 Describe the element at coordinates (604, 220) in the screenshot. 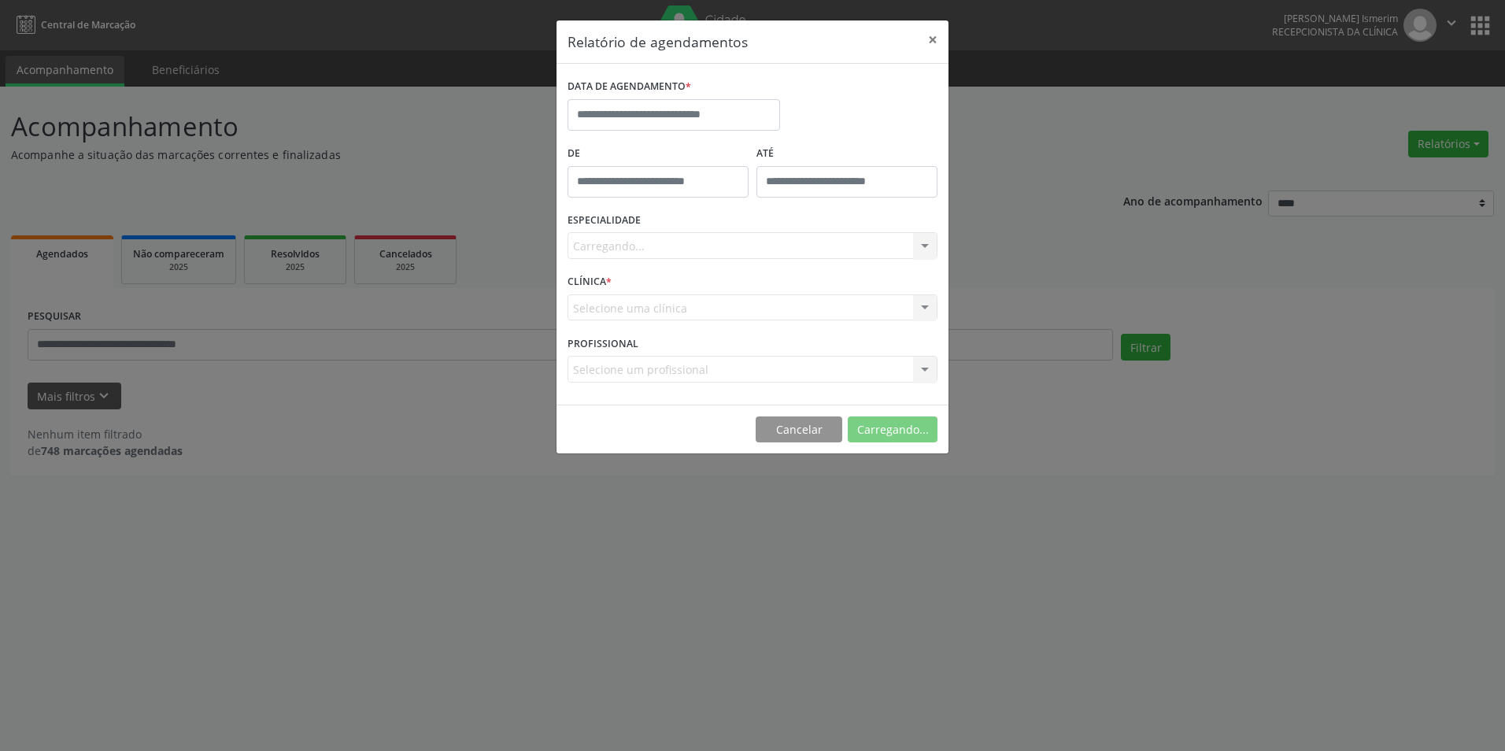

I see `label: ESPECIALIDADE` at that location.